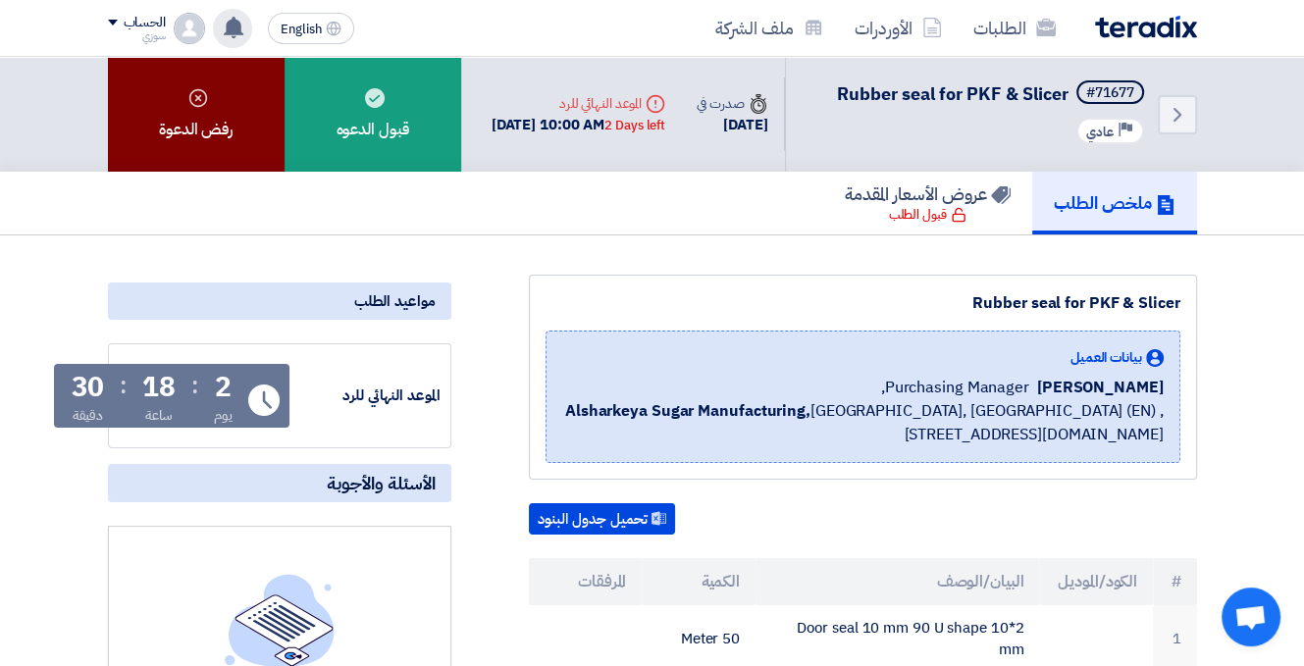 This screenshot has width=1304, height=666. Describe the element at coordinates (301, 29) in the screenshot. I see `span: English` at that location.